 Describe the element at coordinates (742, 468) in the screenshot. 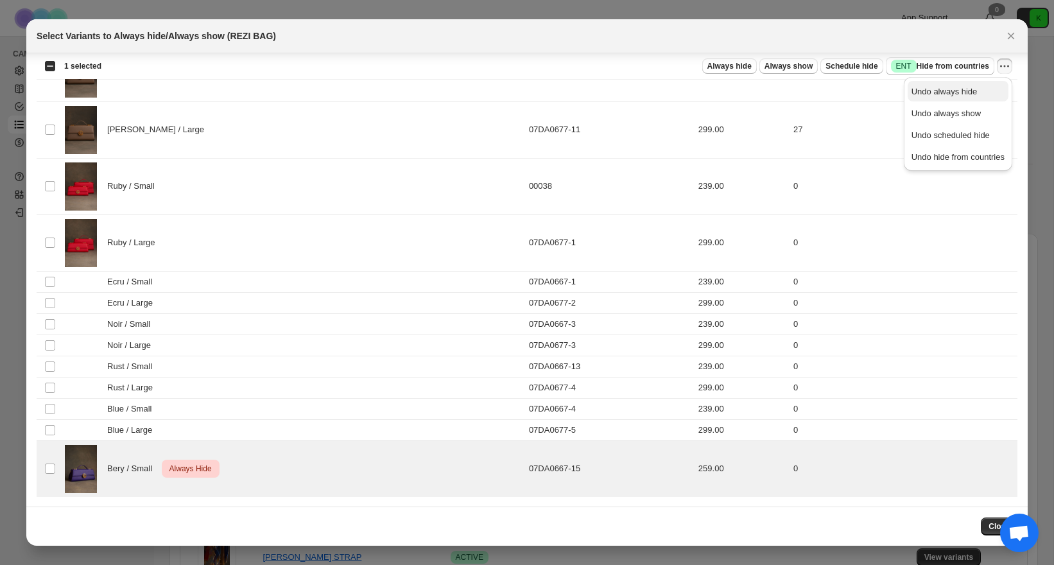

I see `td: 259.00` at that location.